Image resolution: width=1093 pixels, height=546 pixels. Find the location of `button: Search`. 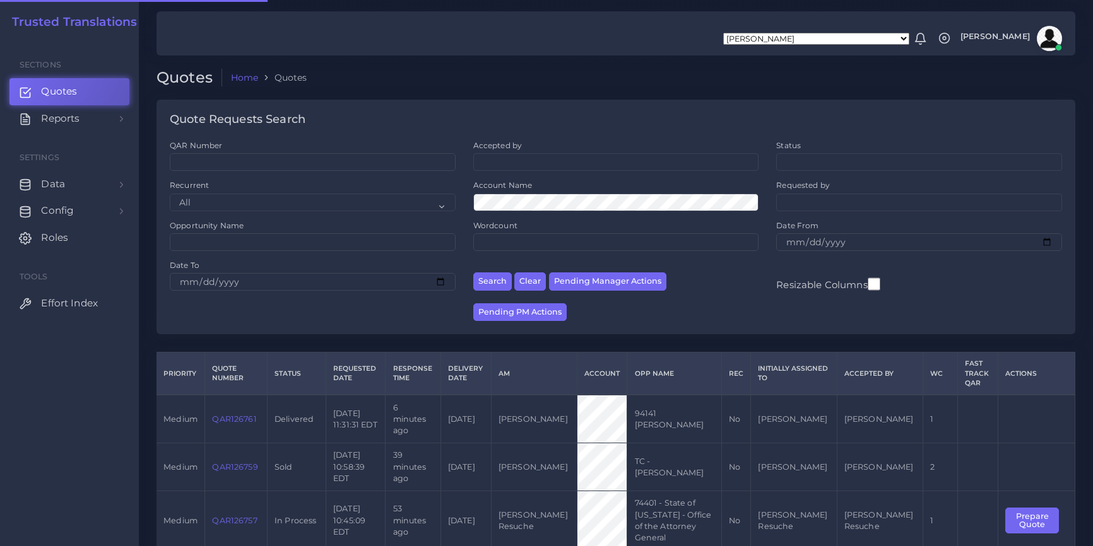

button: Search is located at coordinates (492, 281).